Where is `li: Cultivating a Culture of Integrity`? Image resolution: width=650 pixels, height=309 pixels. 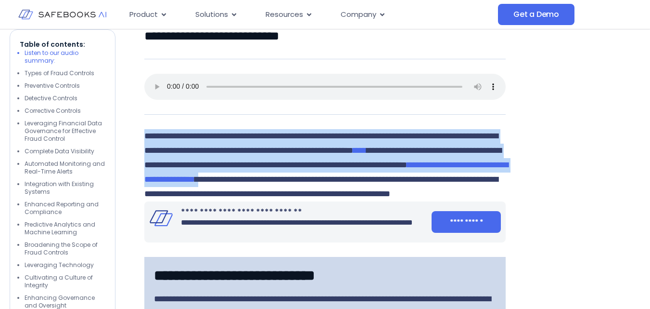 li: Cultivating a Culture of Integrity is located at coordinates (65, 281).